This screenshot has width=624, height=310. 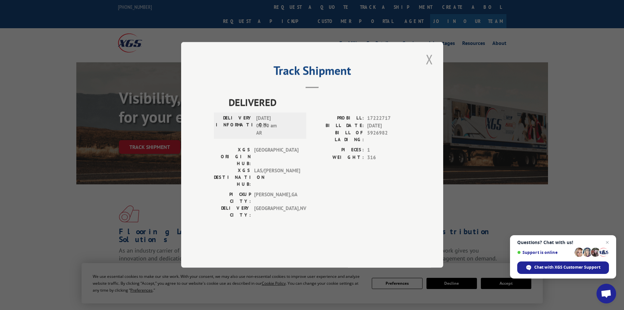 What do you see at coordinates (545, 252) in the screenshot?
I see `span: Support is online` at bounding box center [545, 252].